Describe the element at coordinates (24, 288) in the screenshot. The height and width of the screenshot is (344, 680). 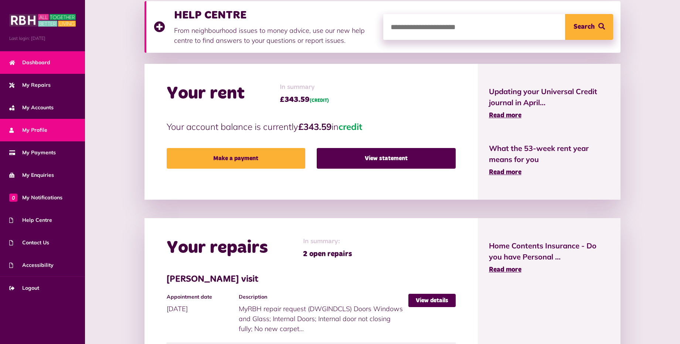
I see `span: Logout` at that location.